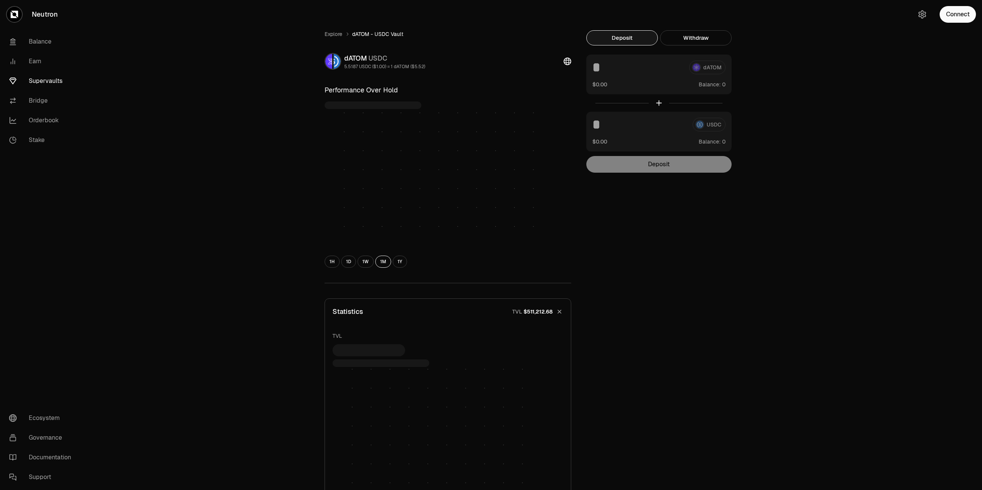  What do you see at coordinates (42, 437) in the screenshot?
I see `a: Governance` at bounding box center [42, 437].